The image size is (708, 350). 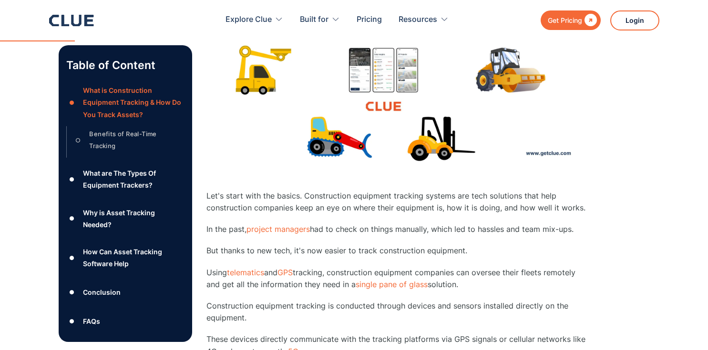 I want to click on div: Conclusion, so click(x=102, y=292).